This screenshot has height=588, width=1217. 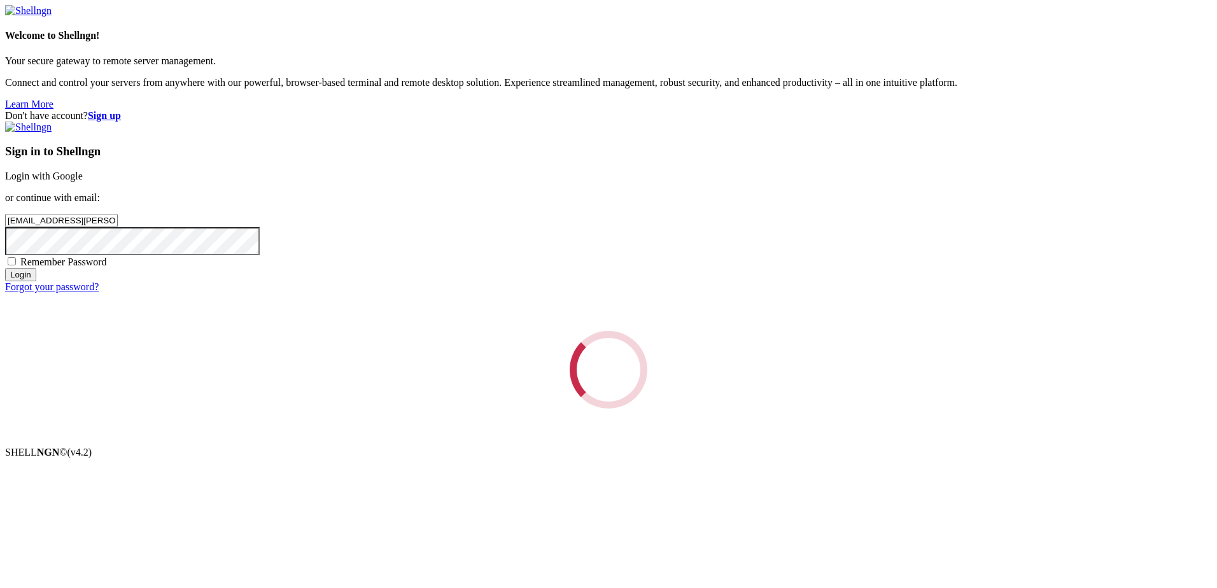 What do you see at coordinates (61, 220) in the screenshot?
I see `input: Email address` at bounding box center [61, 220].